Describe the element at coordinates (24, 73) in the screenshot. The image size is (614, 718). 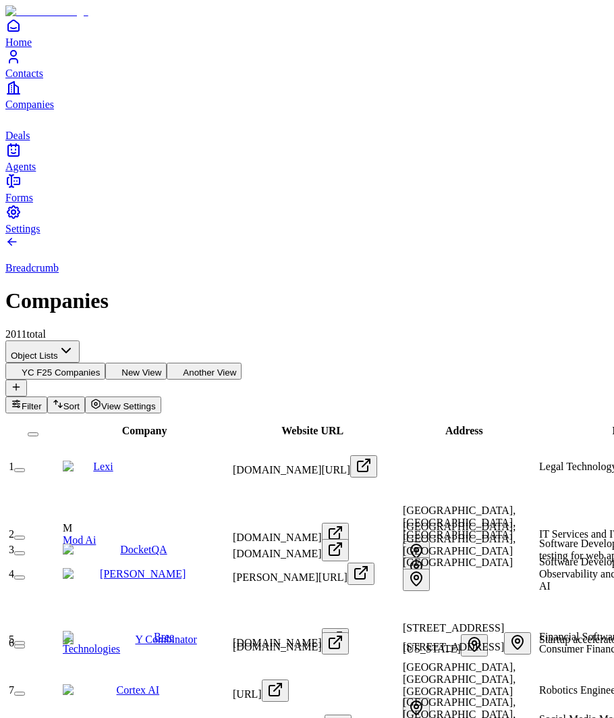
I see `span: Contacts` at that location.